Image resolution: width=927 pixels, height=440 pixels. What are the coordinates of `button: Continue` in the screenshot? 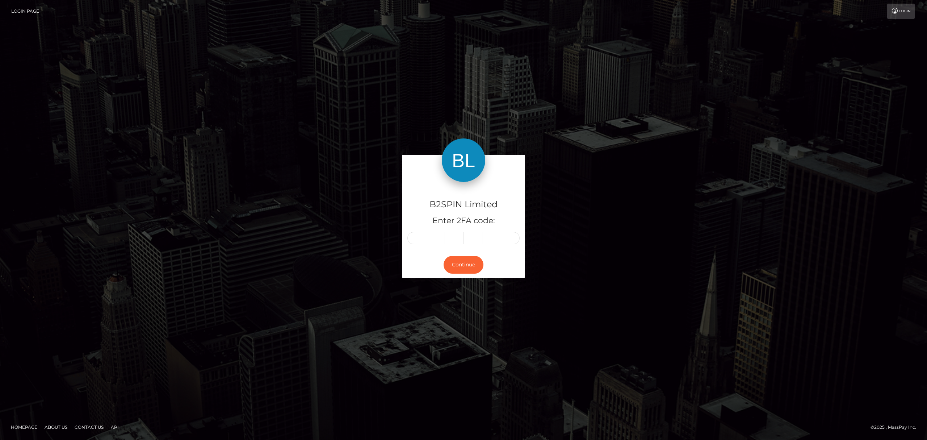 It's located at (464, 264).